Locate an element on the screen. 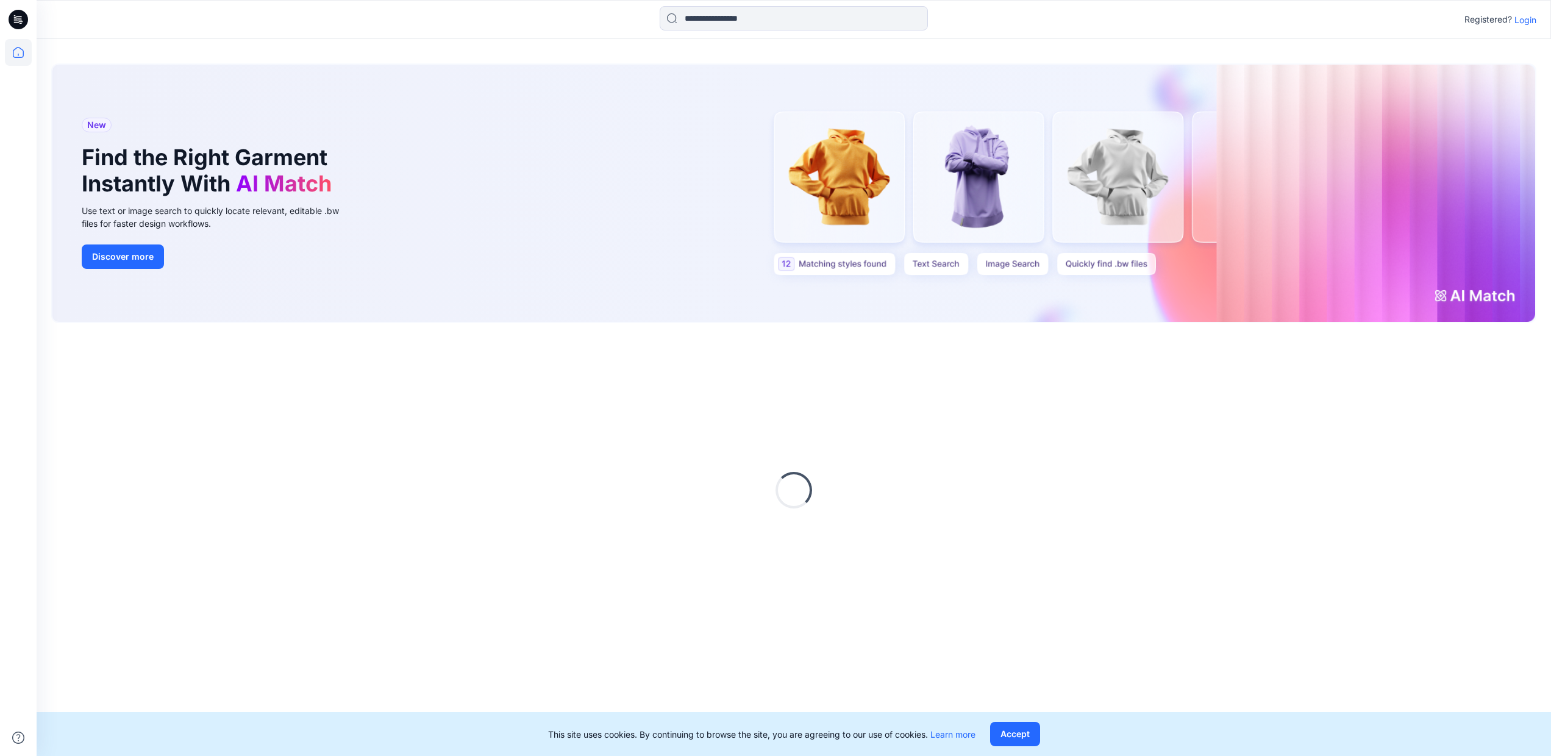 The image size is (1551, 756). button: Accept is located at coordinates (1015, 734).